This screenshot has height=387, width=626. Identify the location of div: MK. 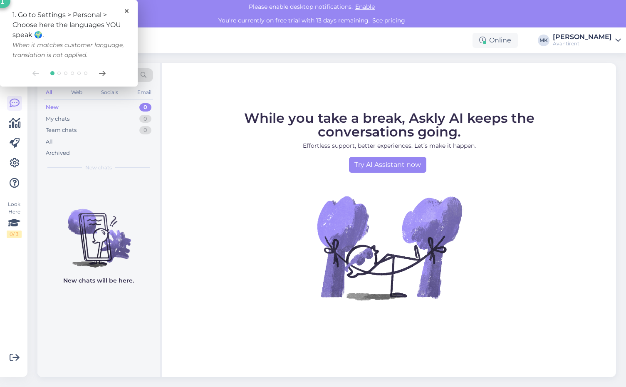
(544, 40).